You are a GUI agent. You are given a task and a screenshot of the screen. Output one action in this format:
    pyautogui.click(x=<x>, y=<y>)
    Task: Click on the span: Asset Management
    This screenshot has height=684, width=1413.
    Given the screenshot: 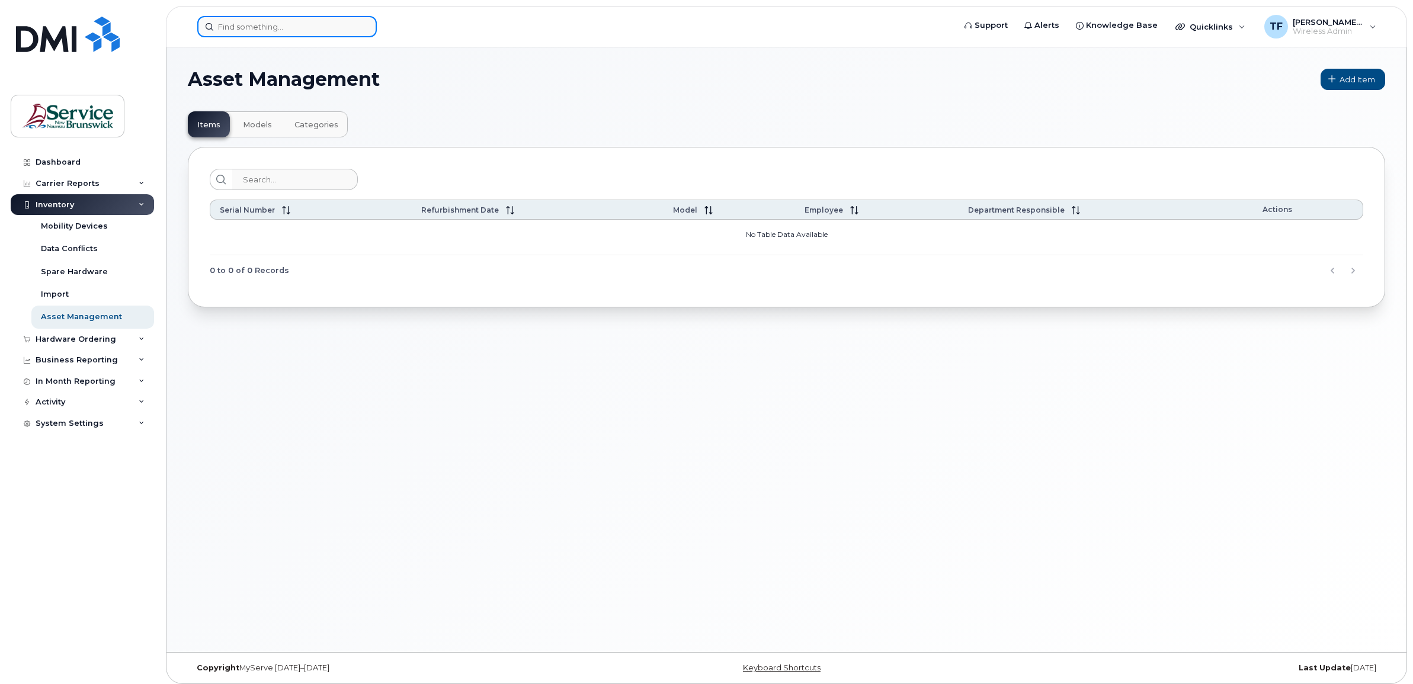 What is the action you would take?
    pyautogui.click(x=284, y=79)
    